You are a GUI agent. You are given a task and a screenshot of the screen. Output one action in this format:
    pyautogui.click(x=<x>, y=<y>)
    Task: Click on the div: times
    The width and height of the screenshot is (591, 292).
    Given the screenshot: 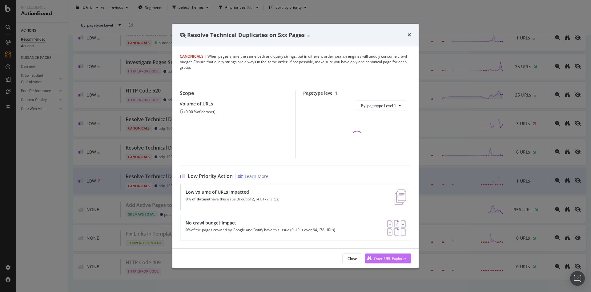 What is the action you would take?
    pyautogui.click(x=409, y=35)
    